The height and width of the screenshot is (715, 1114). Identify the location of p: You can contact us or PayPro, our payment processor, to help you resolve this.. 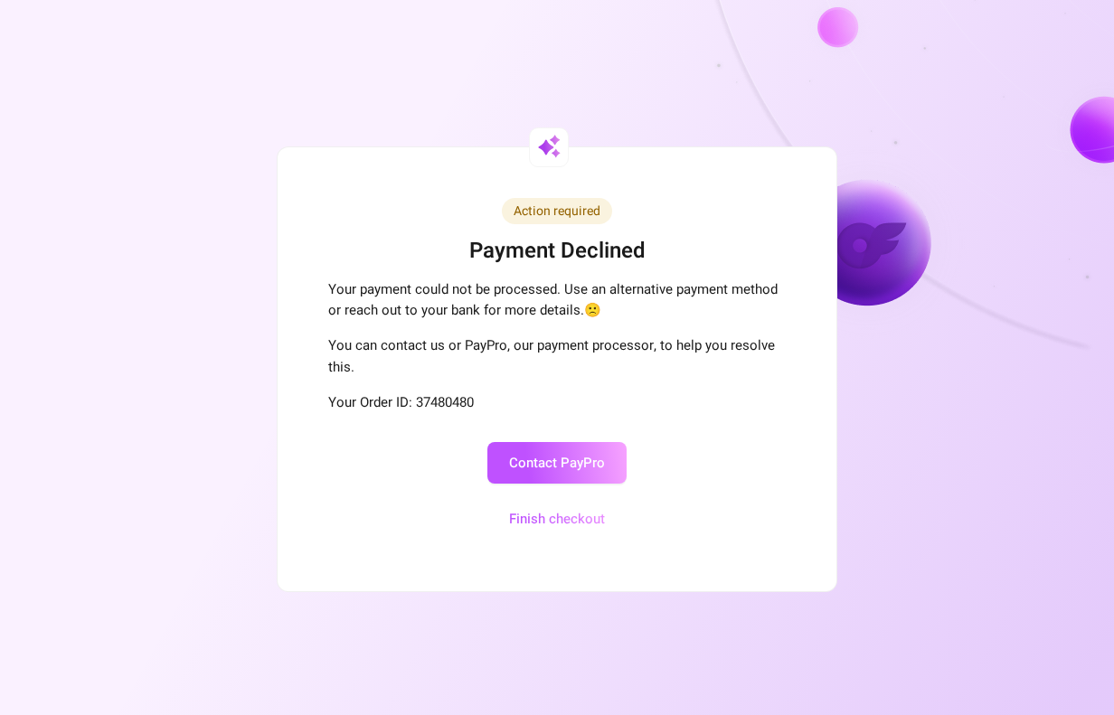
(557, 356).